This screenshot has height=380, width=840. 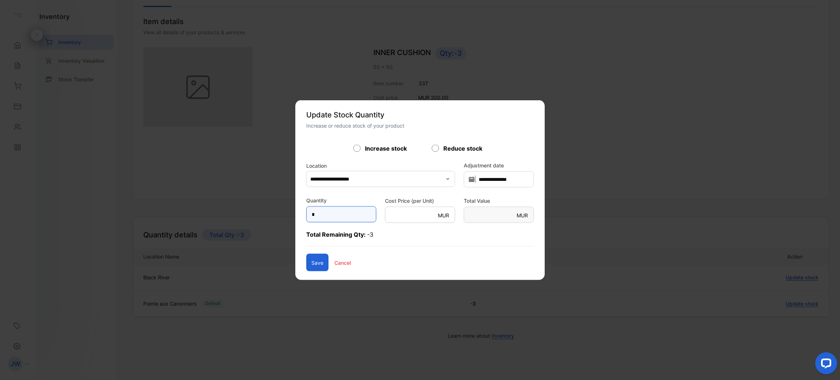 What do you see at coordinates (382, 115) in the screenshot?
I see `p: Update Stock Quantity` at bounding box center [382, 115].